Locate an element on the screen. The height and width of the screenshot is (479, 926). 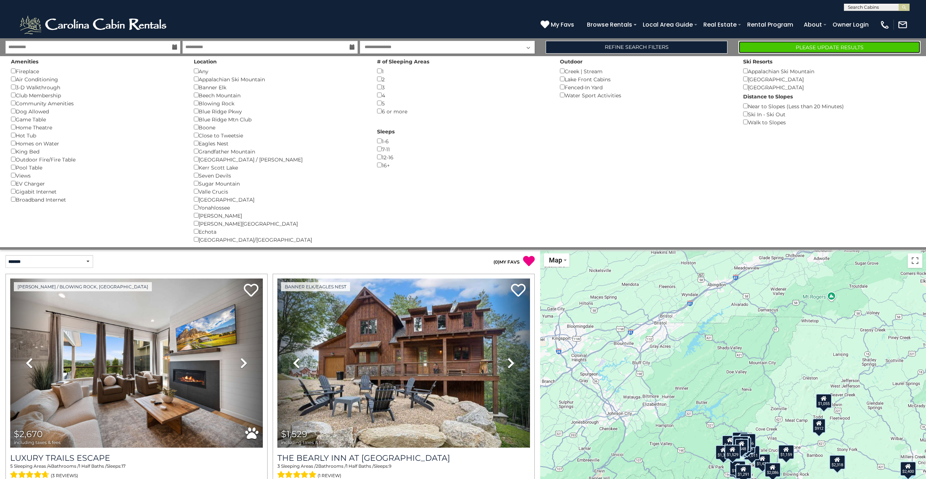
span: 2 is located at coordinates (317, 466).